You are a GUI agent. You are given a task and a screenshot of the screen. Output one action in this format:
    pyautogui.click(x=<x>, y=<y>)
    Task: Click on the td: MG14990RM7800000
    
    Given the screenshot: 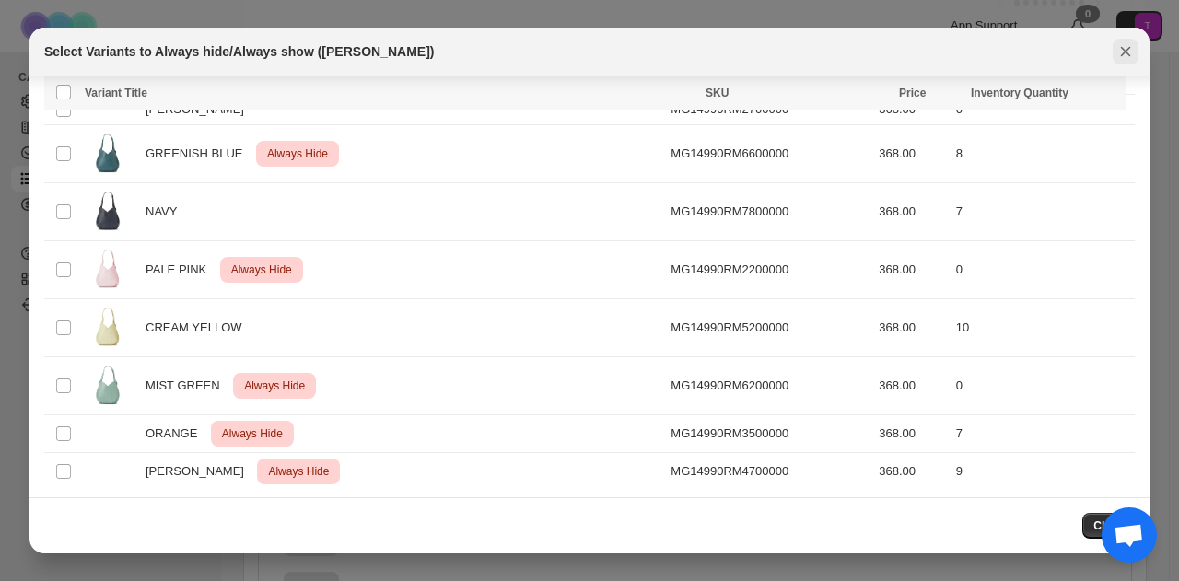 What is the action you would take?
    pyautogui.click(x=769, y=212)
    